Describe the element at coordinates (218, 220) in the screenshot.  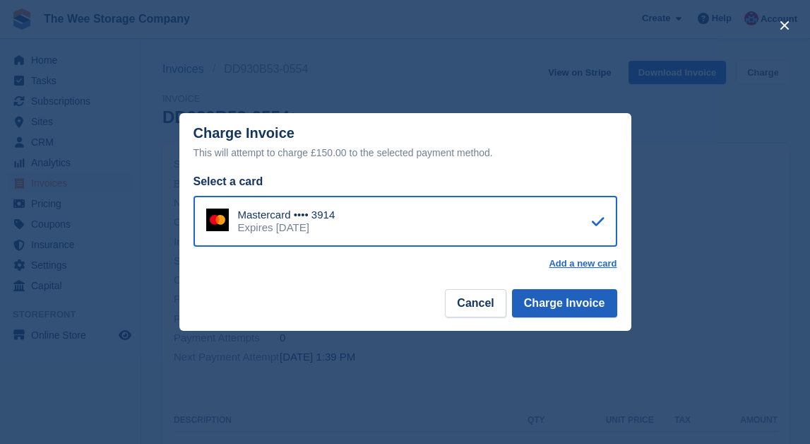
I see `img: Mastercard Logo` at that location.